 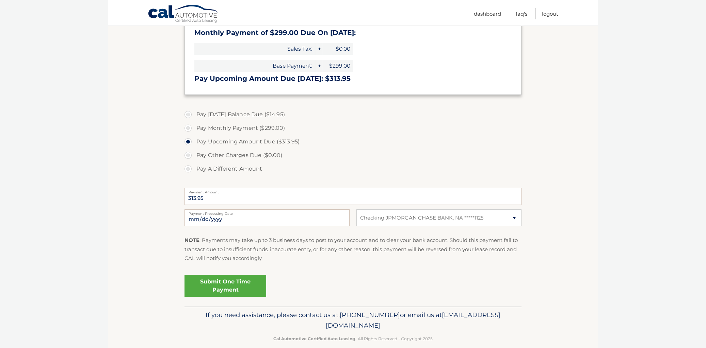 What do you see at coordinates (550, 14) in the screenshot?
I see `a: Logout` at bounding box center [550, 14].